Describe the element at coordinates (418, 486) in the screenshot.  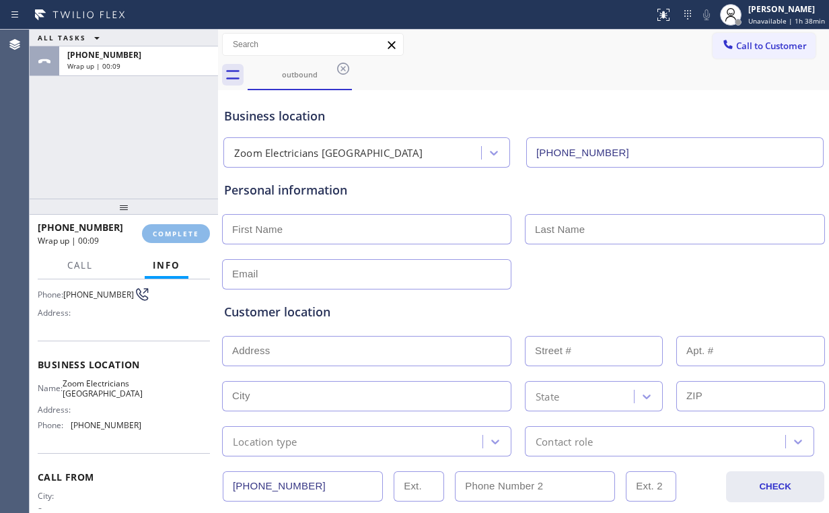
I see `input: Ext.` at that location.